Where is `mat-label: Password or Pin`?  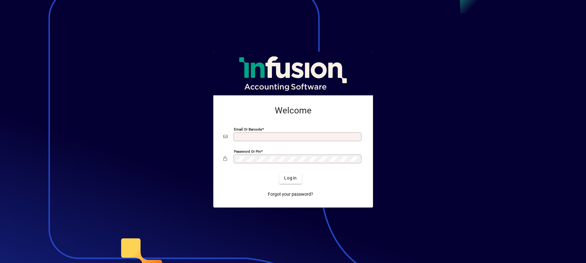 mat-label: Password or Pin is located at coordinates (247, 151).